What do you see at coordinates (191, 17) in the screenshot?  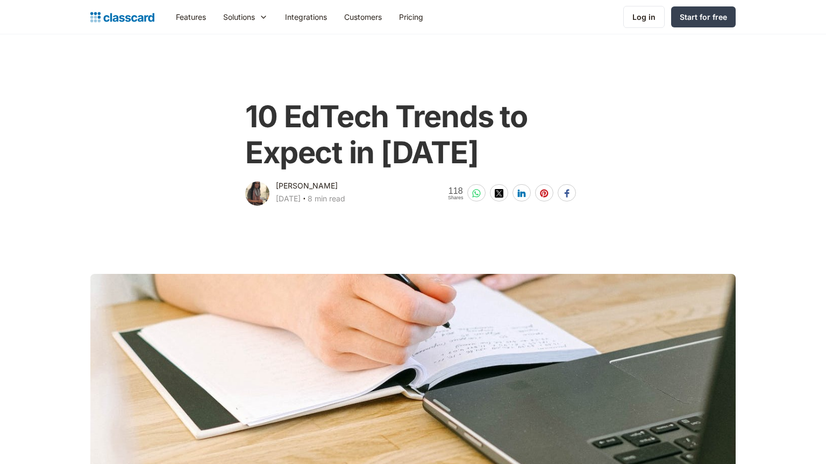 I see `a: Features` at bounding box center [191, 17].